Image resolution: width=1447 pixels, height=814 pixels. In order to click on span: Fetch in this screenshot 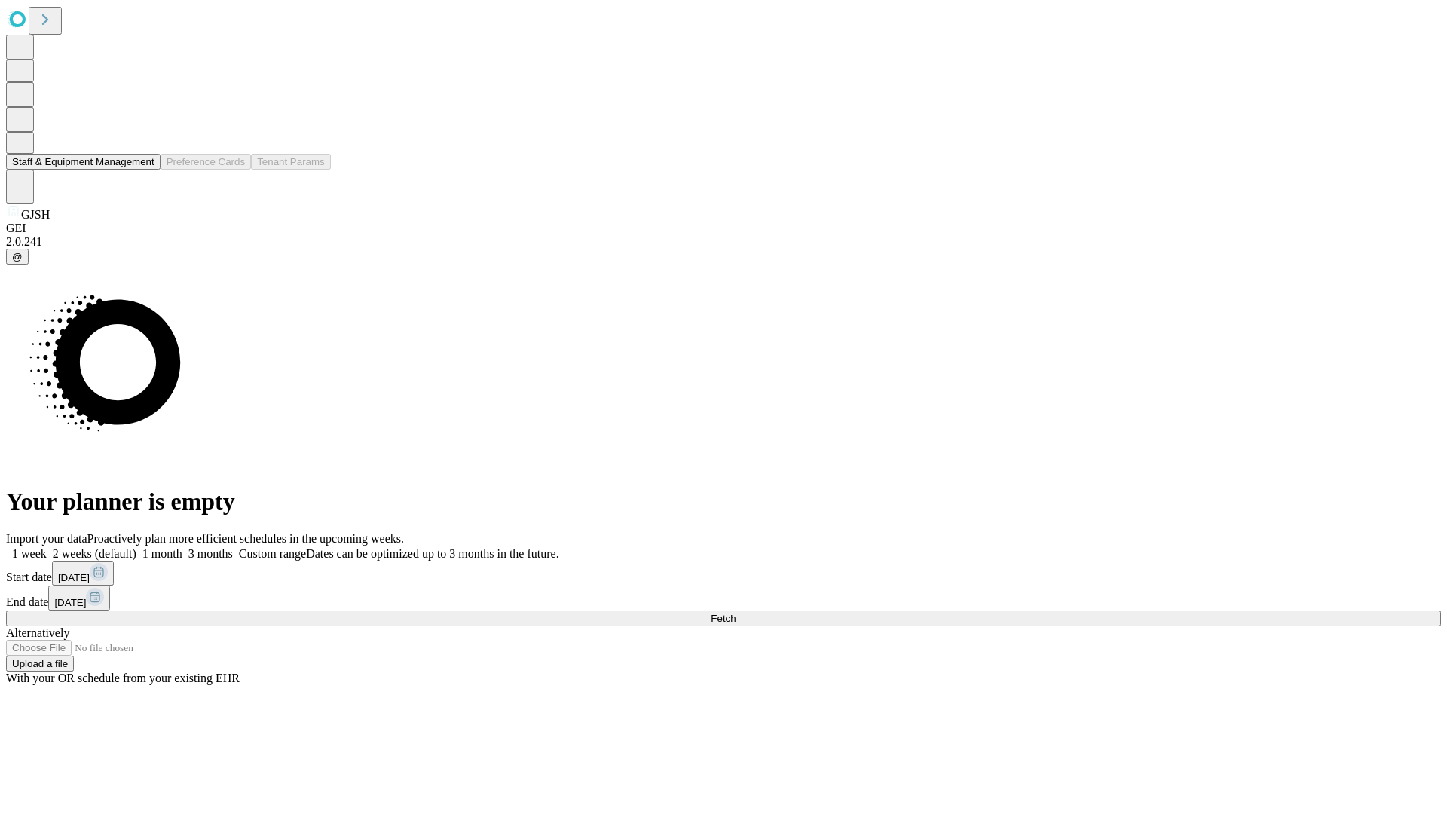, I will do `click(723, 618)`.